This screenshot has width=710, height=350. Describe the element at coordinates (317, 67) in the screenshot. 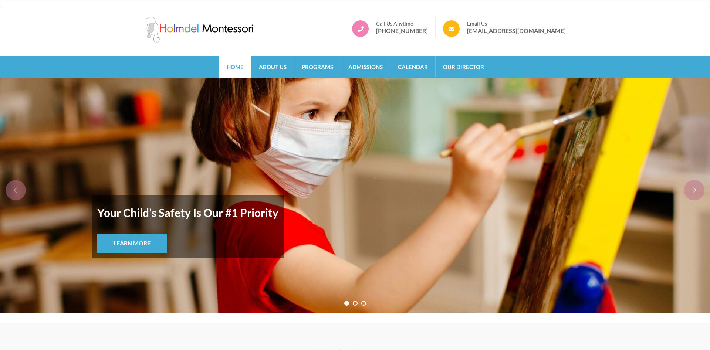

I see `a: Programs` at that location.